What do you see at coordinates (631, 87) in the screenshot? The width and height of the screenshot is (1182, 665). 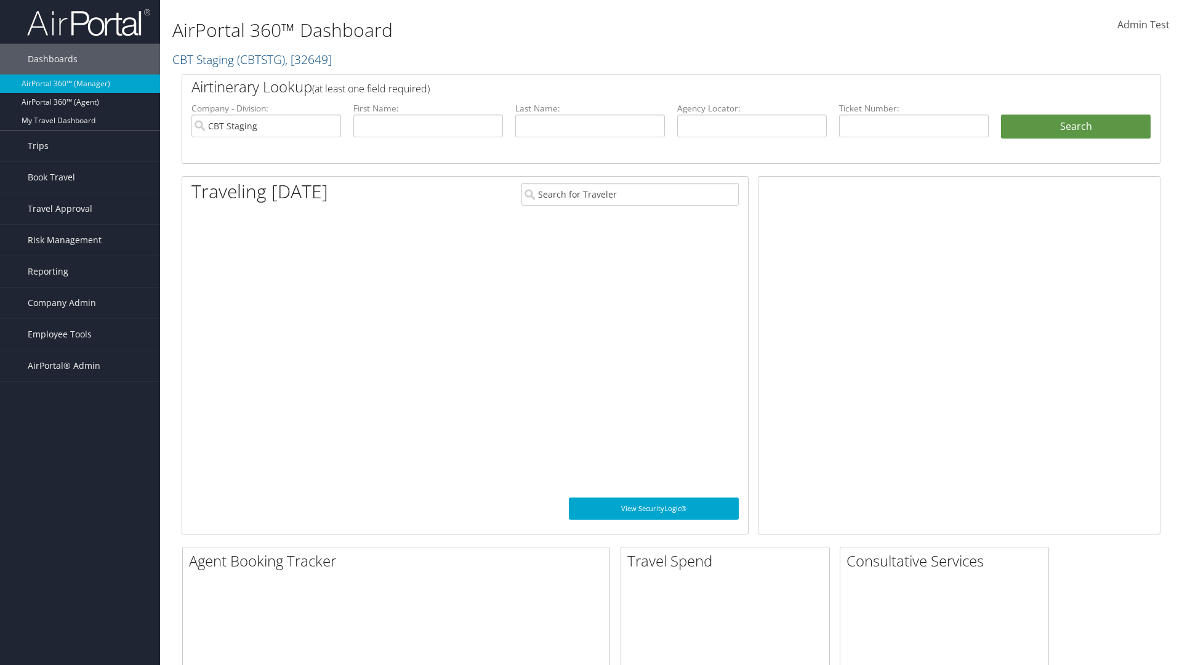 I see `h2: Airtinerary Lookup` at bounding box center [631, 87].